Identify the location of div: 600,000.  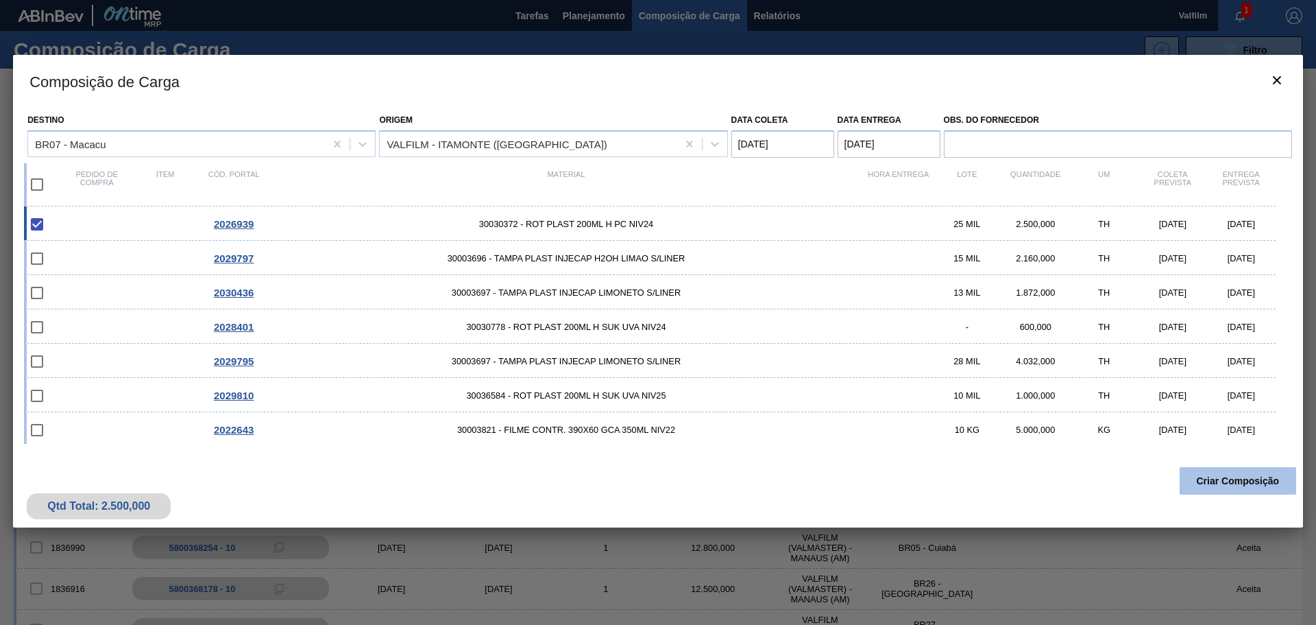
(1036, 326).